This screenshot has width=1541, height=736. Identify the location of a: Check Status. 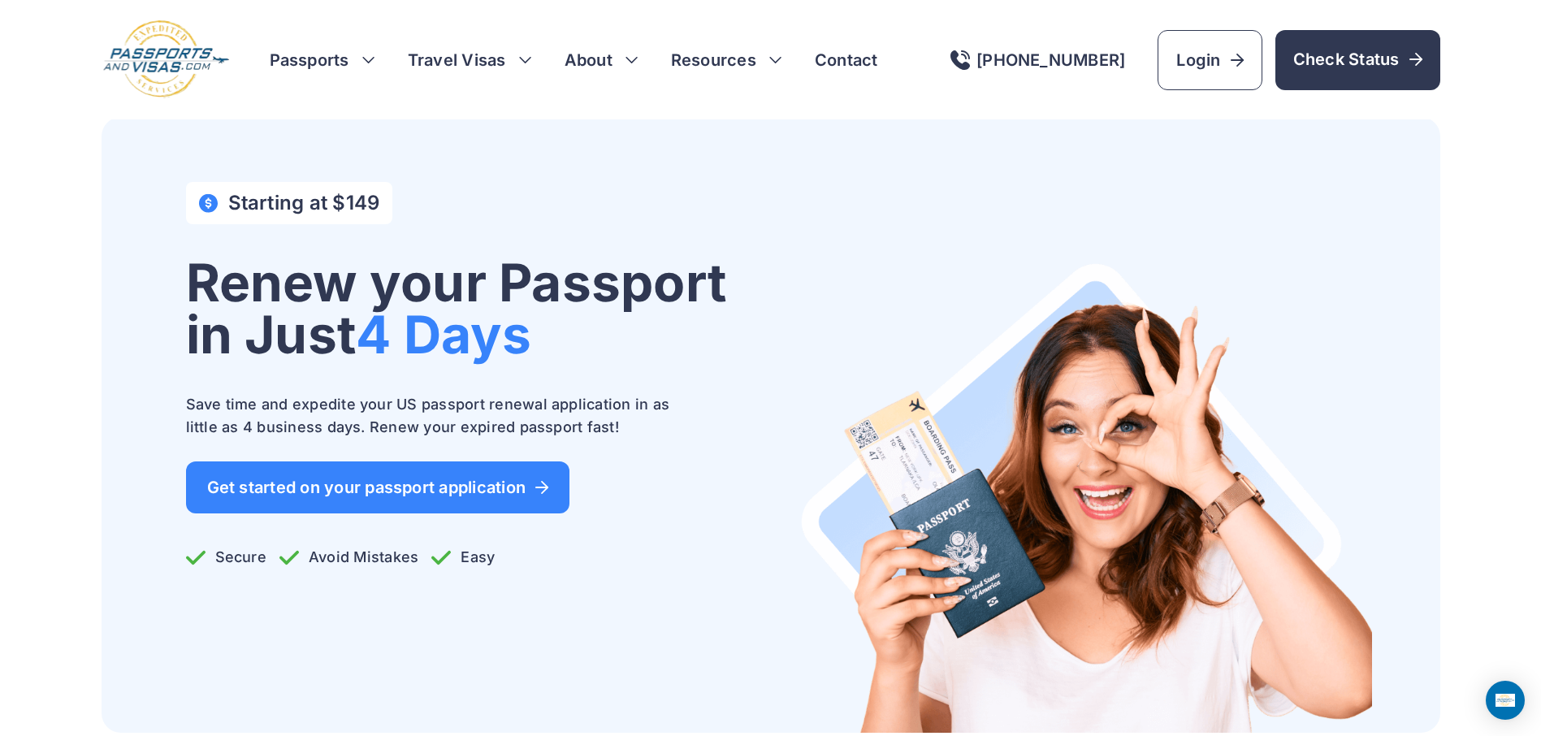
(1358, 60).